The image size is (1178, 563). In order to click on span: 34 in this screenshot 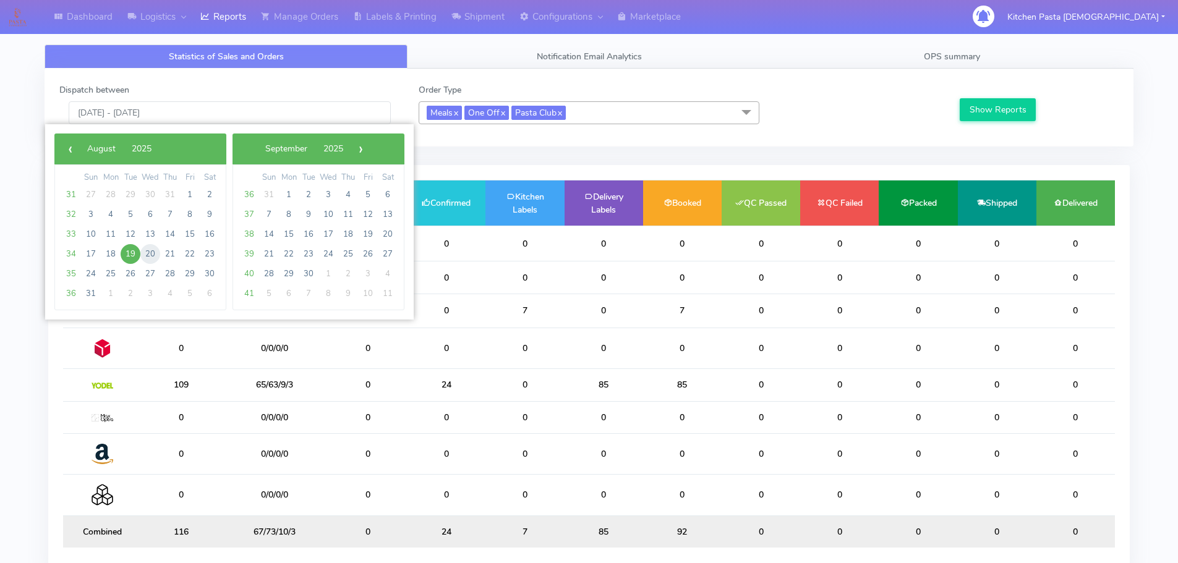, I will do `click(71, 254)`.